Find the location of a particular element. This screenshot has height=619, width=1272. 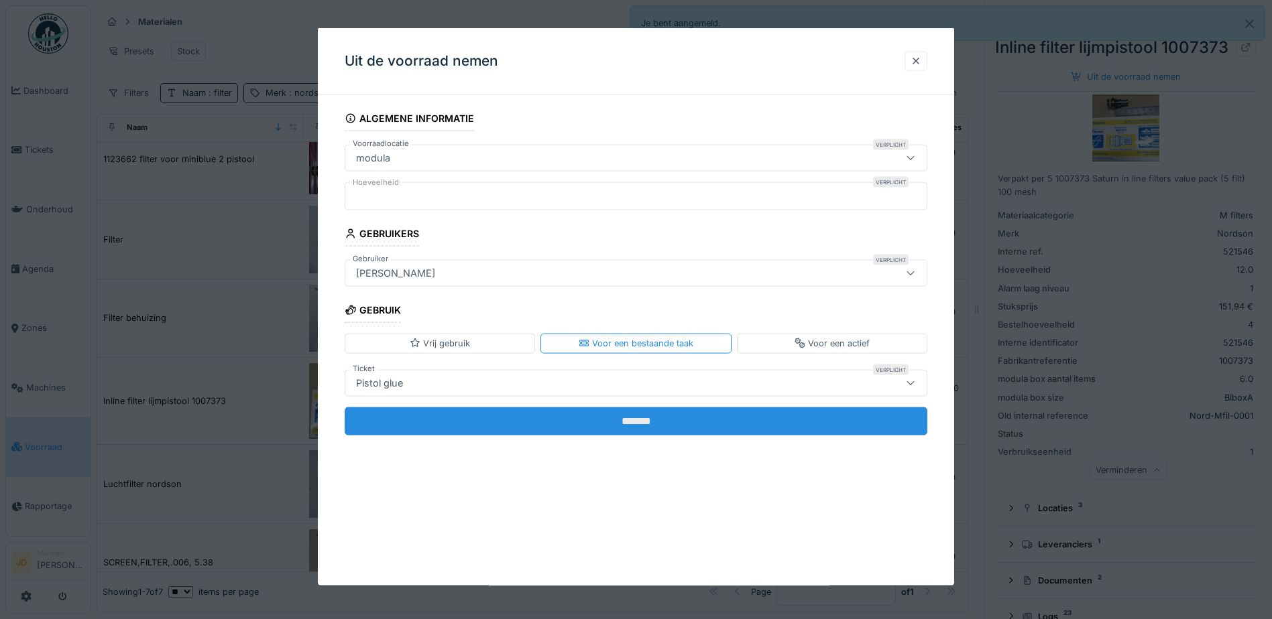

div: Vrij gebruik is located at coordinates (440, 343).